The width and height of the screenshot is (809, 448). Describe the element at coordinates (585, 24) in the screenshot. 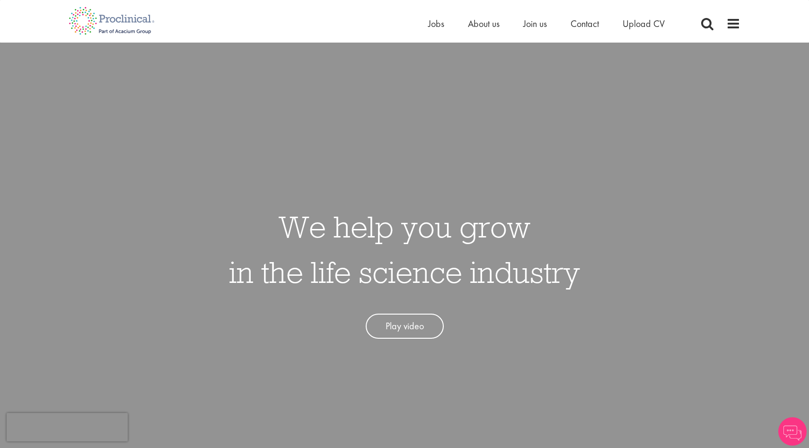

I see `a: Contact` at that location.